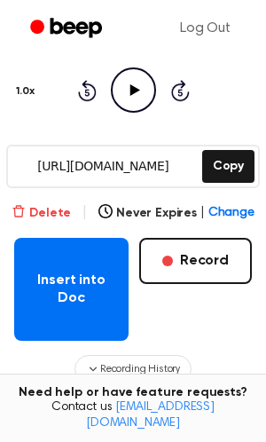  What do you see at coordinates (205, 28) in the screenshot?
I see `a: Log Out` at bounding box center [205, 28].